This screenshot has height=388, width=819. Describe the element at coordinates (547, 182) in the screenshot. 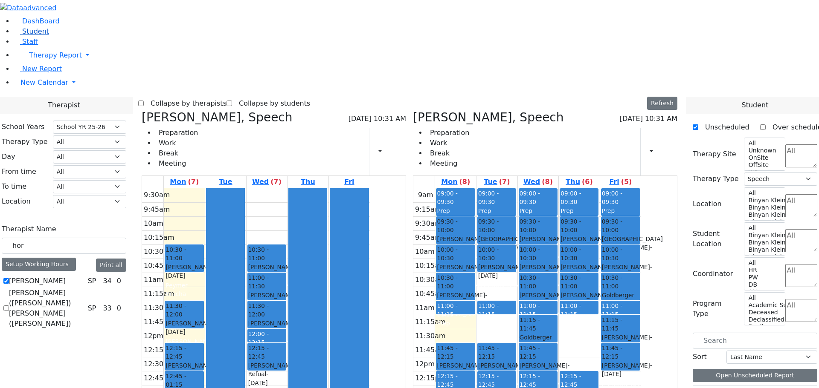

I see `label: (8)` at that location.